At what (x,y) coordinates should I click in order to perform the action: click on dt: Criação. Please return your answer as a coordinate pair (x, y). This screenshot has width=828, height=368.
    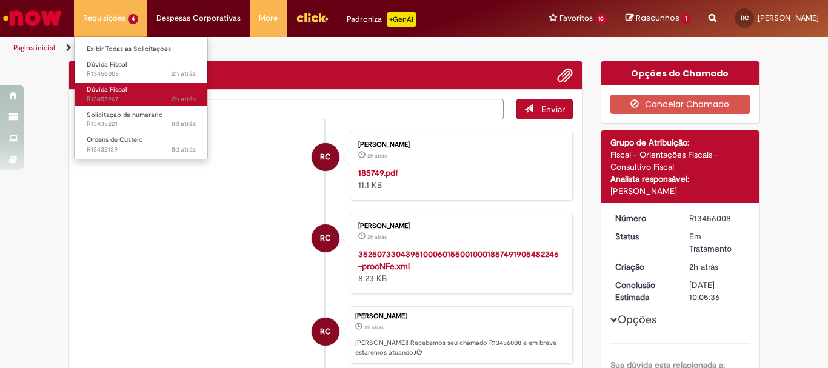
    Looking at the image, I should click on (643, 267).